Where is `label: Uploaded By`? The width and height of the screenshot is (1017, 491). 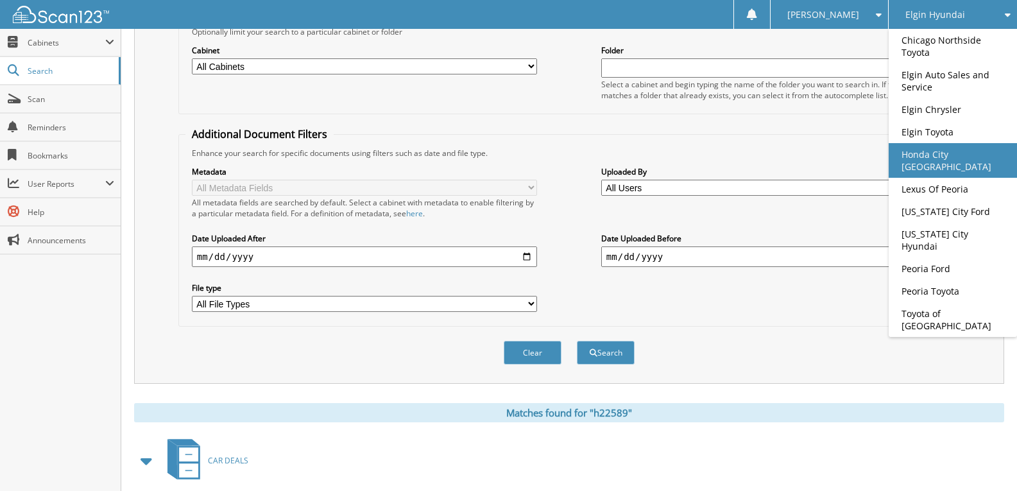 label: Uploaded By is located at coordinates (774, 171).